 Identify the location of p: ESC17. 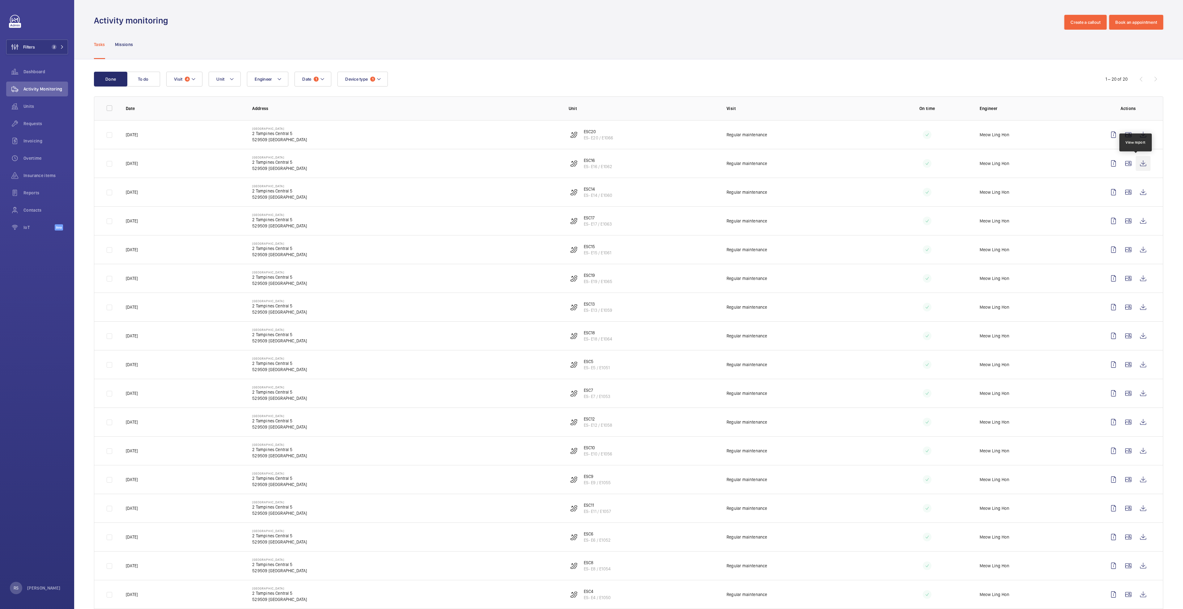
(598, 218).